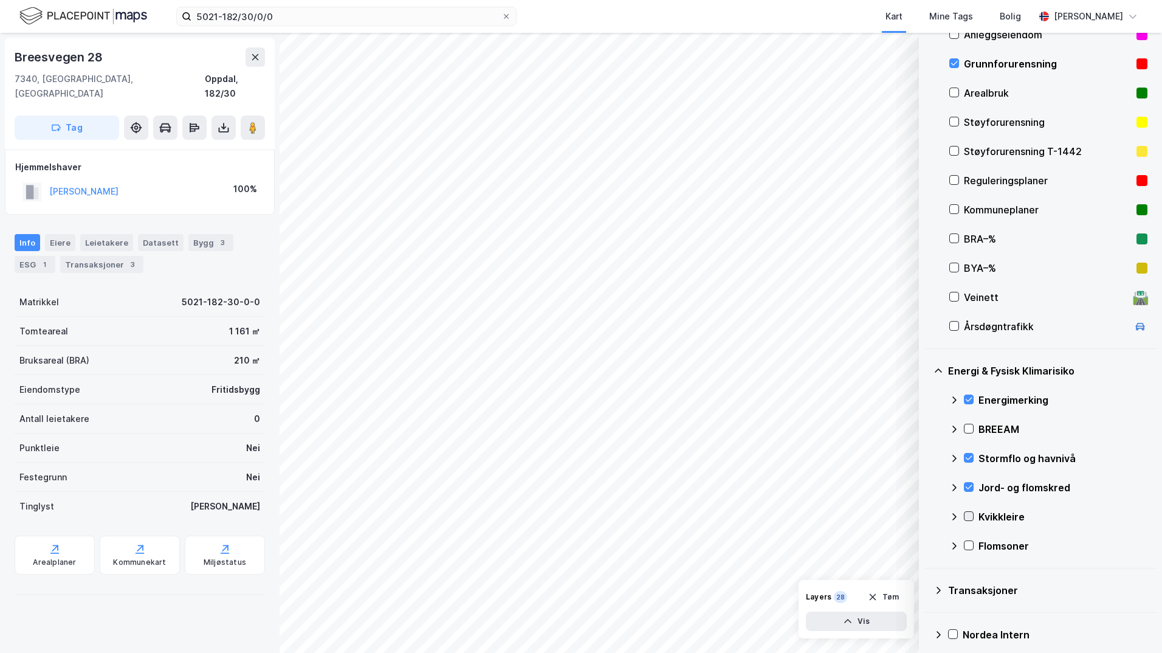 The width and height of the screenshot is (1162, 653). What do you see at coordinates (140, 167) in the screenshot?
I see `div: Hjemmelshaver` at bounding box center [140, 167].